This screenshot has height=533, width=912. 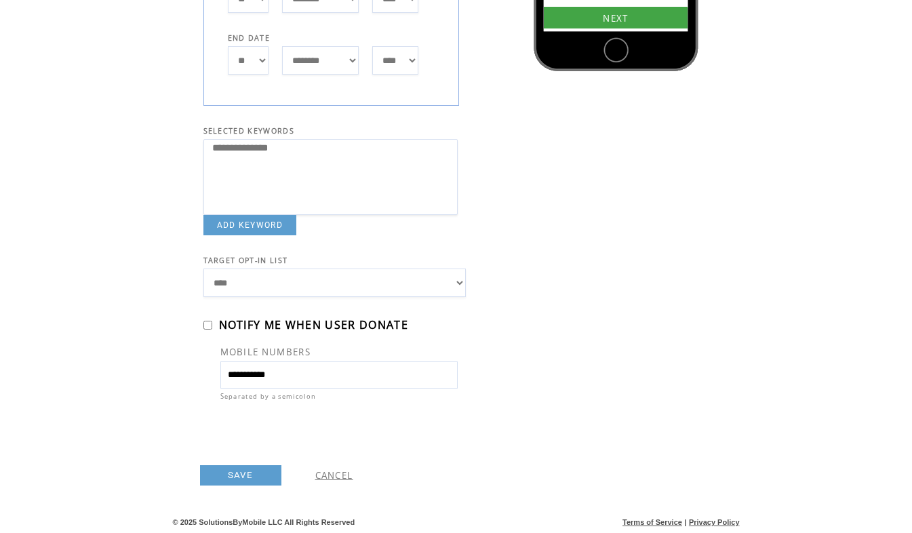 I want to click on a: Terms of Service, so click(x=652, y=522).